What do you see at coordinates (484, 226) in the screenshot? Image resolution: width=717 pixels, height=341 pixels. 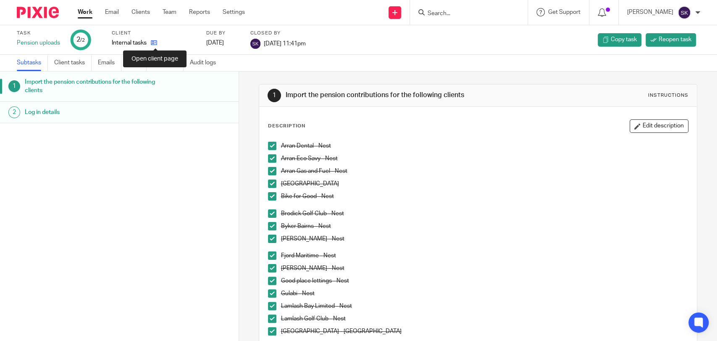 I see `p: Byker Bairns - Nest` at bounding box center [484, 226].